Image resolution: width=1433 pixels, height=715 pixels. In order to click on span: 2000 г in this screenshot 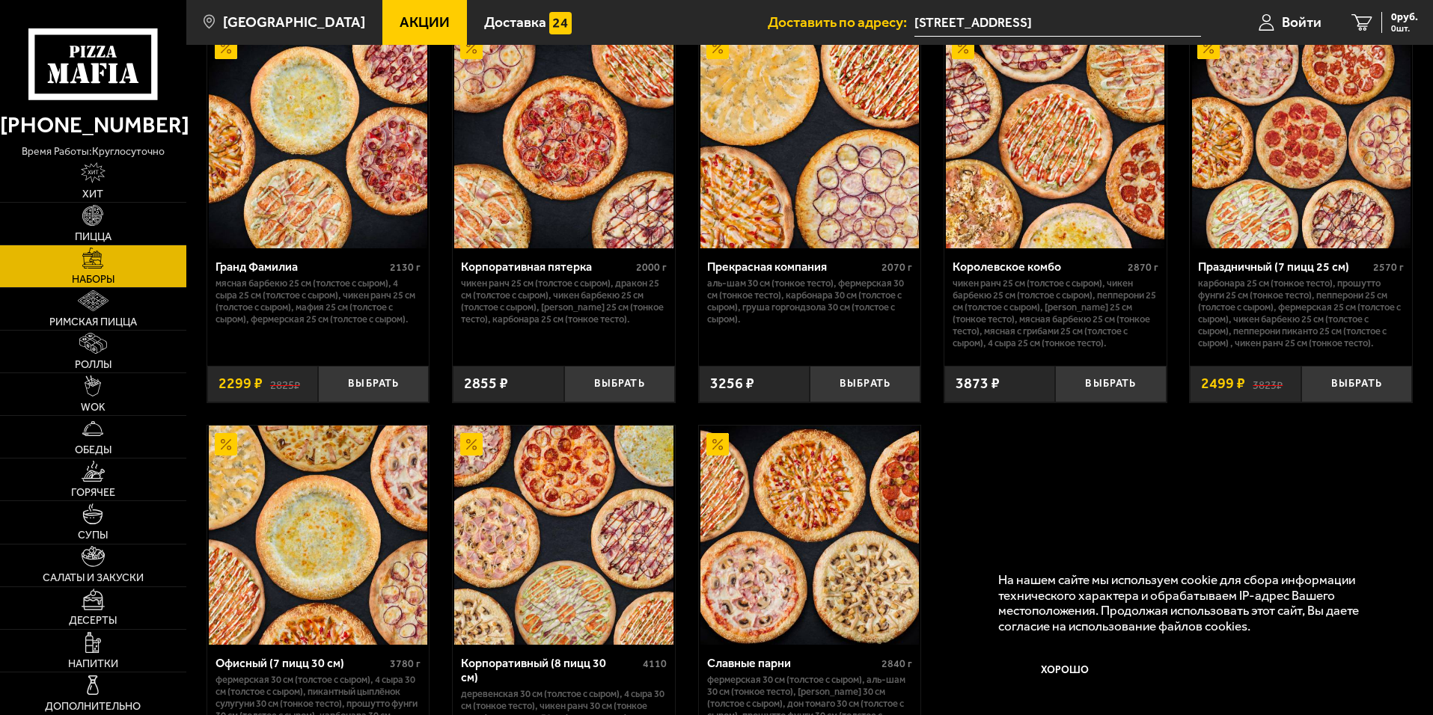, I will do `click(651, 267)`.